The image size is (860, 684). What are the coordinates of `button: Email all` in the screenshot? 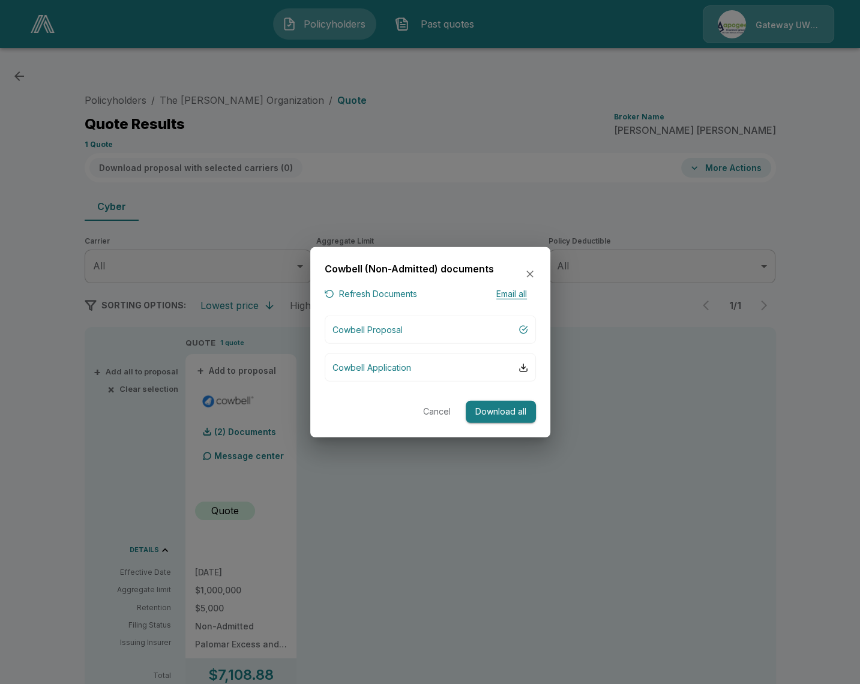 It's located at (512, 293).